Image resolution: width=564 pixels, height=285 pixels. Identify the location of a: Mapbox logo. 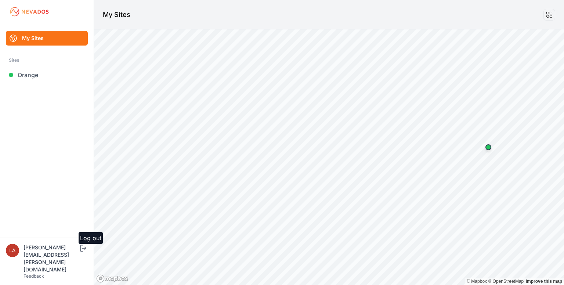
(112, 278).